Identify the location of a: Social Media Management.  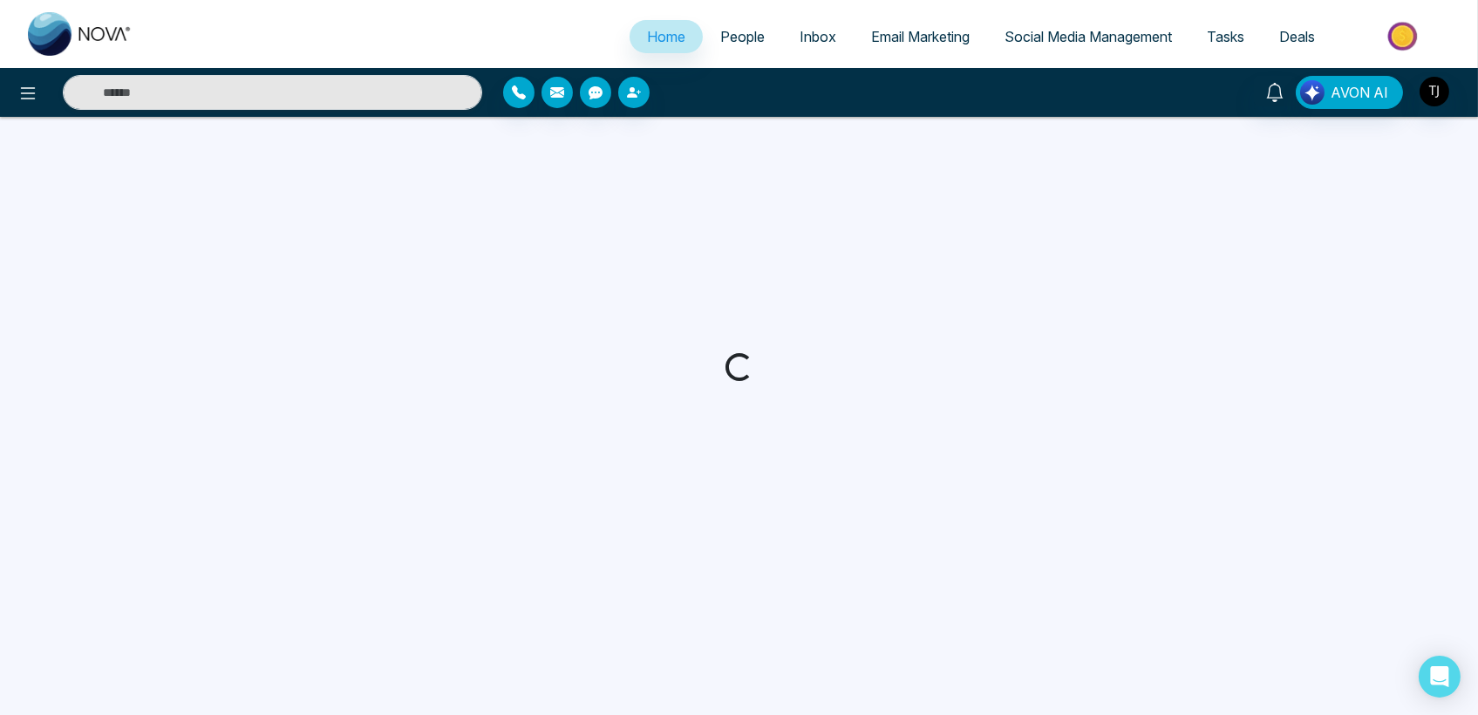
(1088, 37).